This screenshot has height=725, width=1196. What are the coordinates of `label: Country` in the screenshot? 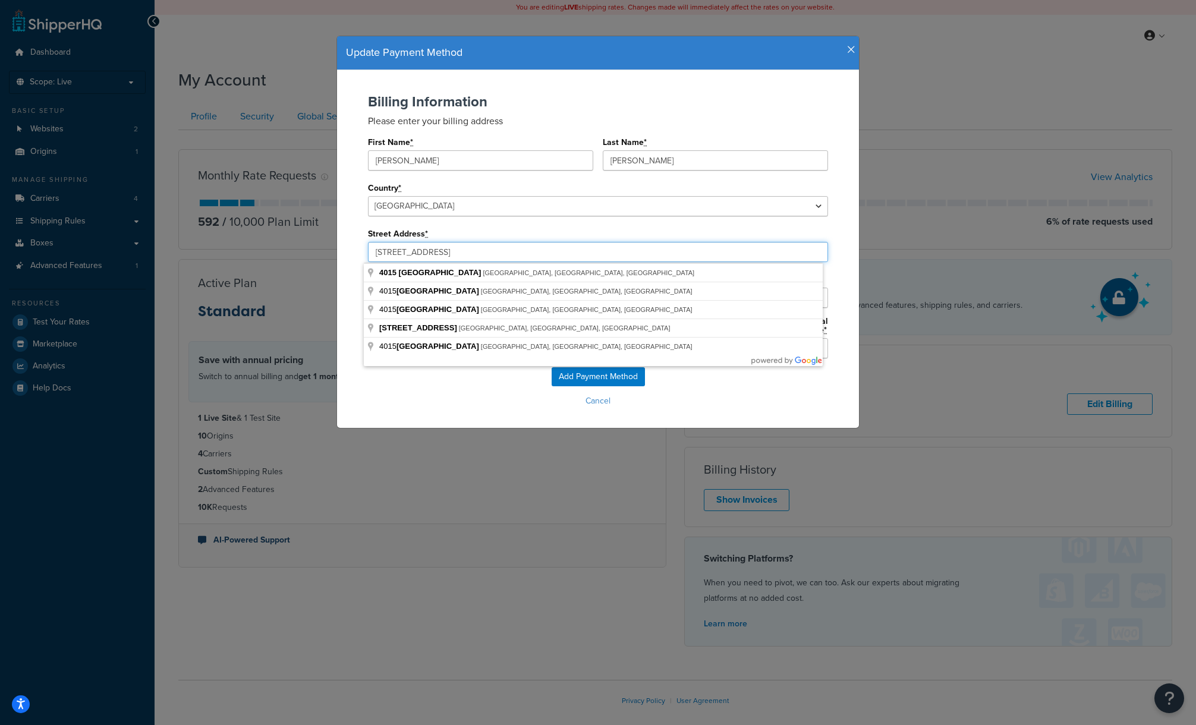 It's located at (385, 188).